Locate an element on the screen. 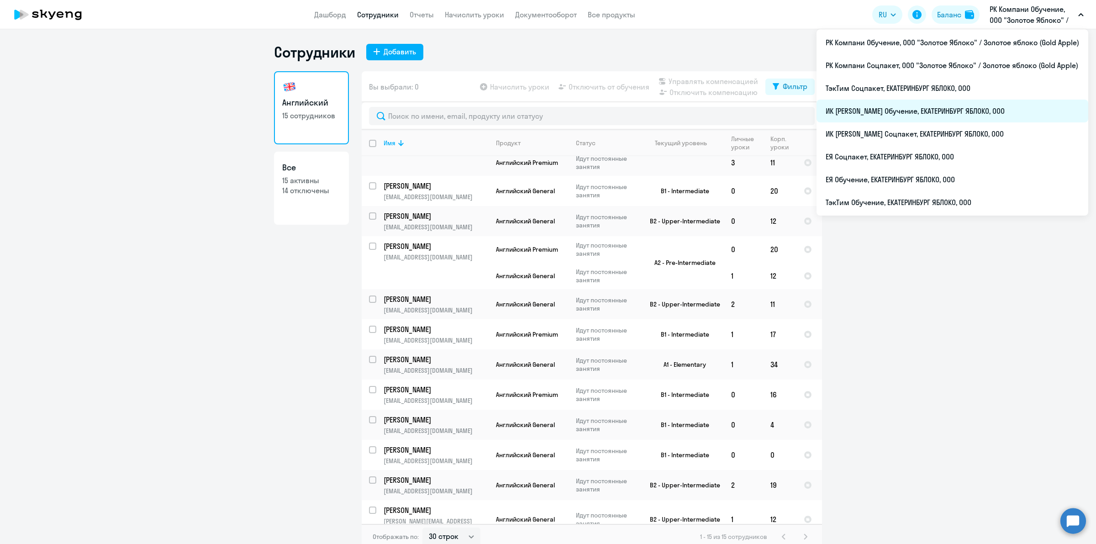 This screenshot has height=544, width=1096. button: РК Компани Обучение, ООО "Золотое Яблоко" / Золотое яблоко (Gold Apple) is located at coordinates (1037, 15).